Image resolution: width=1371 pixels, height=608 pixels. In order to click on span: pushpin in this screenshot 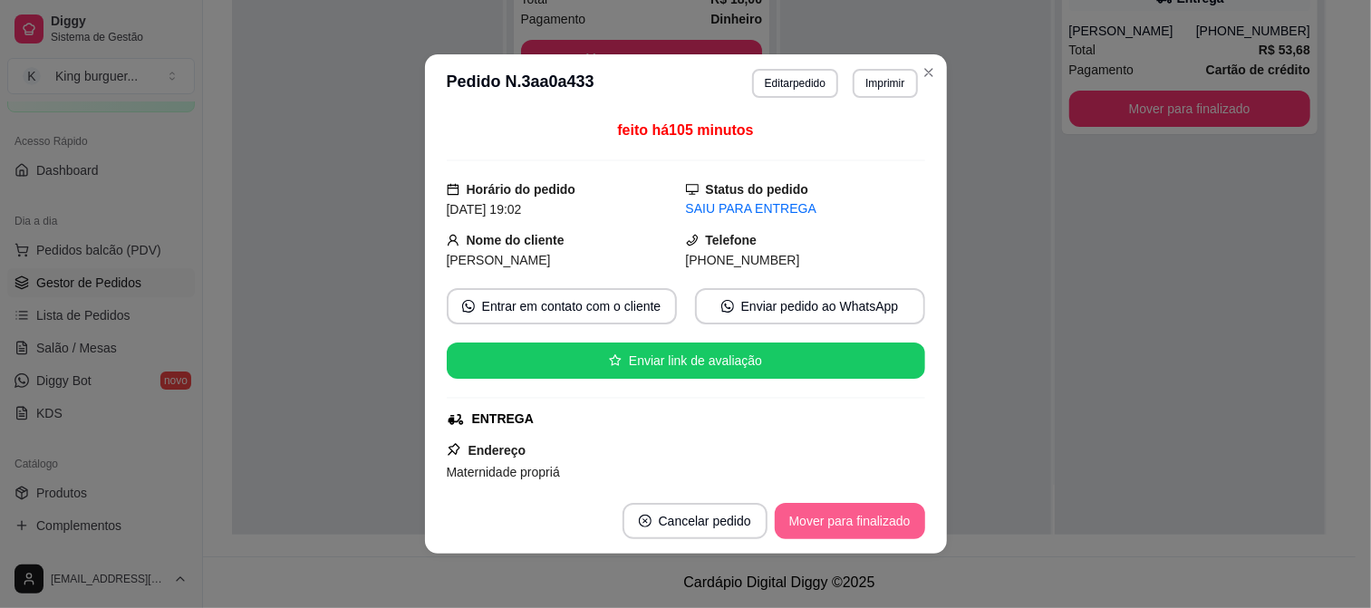, I will do `click(454, 450)`.